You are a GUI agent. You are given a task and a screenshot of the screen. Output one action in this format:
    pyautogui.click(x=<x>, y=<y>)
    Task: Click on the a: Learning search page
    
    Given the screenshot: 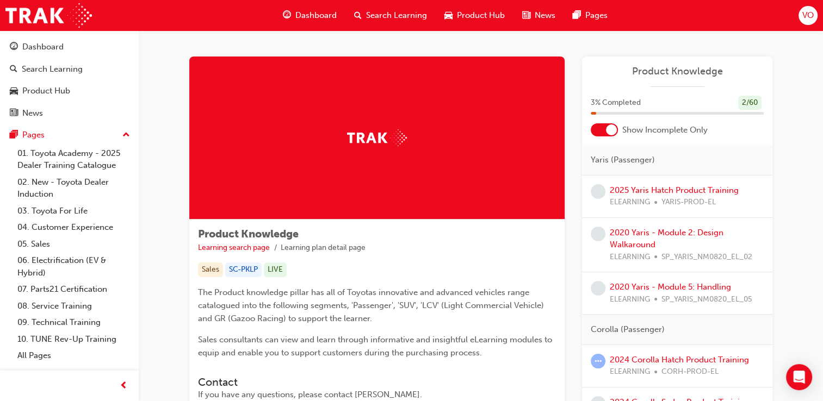 What is the action you would take?
    pyautogui.click(x=234, y=247)
    